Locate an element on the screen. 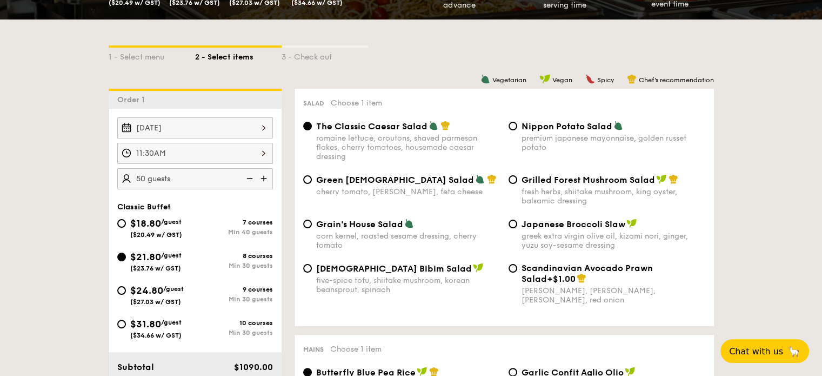 This screenshot has height=376, width=822. span: Spicy is located at coordinates (605, 80).